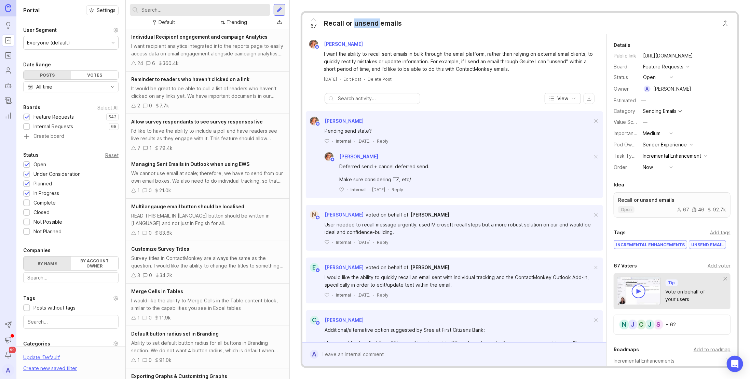  Describe the element at coordinates (620, 167) in the screenshot. I see `label: Order` at that location.